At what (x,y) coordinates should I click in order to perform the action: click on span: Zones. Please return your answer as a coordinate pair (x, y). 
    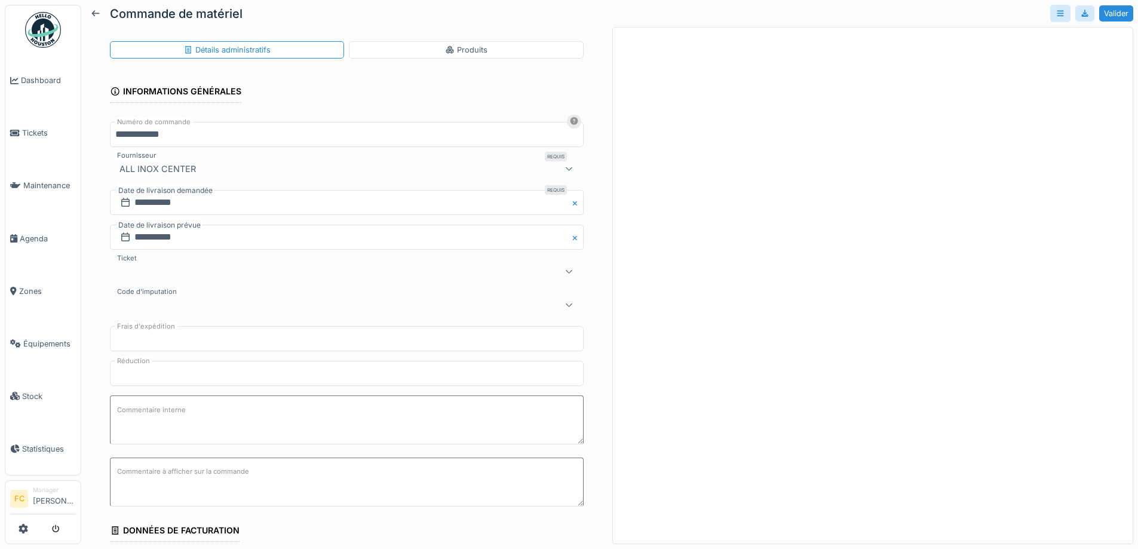
    Looking at the image, I should click on (47, 291).